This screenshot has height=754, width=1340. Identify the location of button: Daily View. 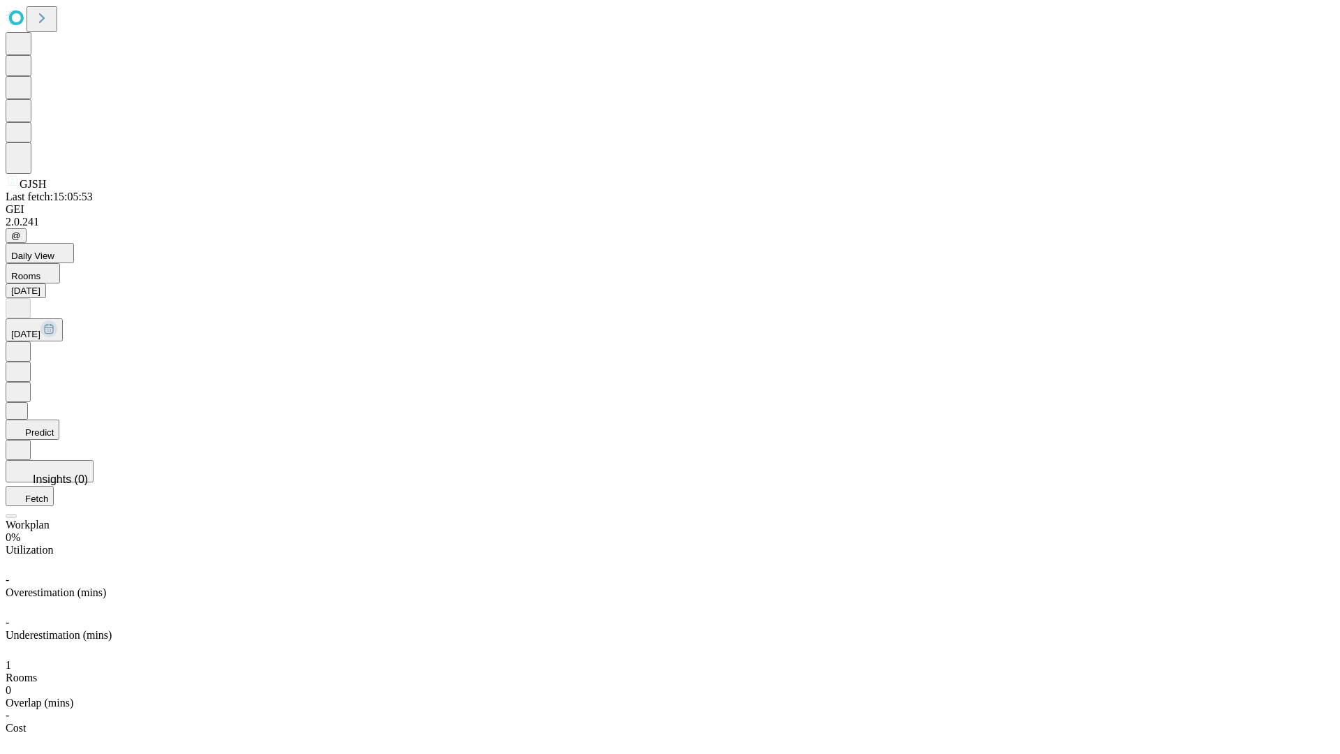
(40, 253).